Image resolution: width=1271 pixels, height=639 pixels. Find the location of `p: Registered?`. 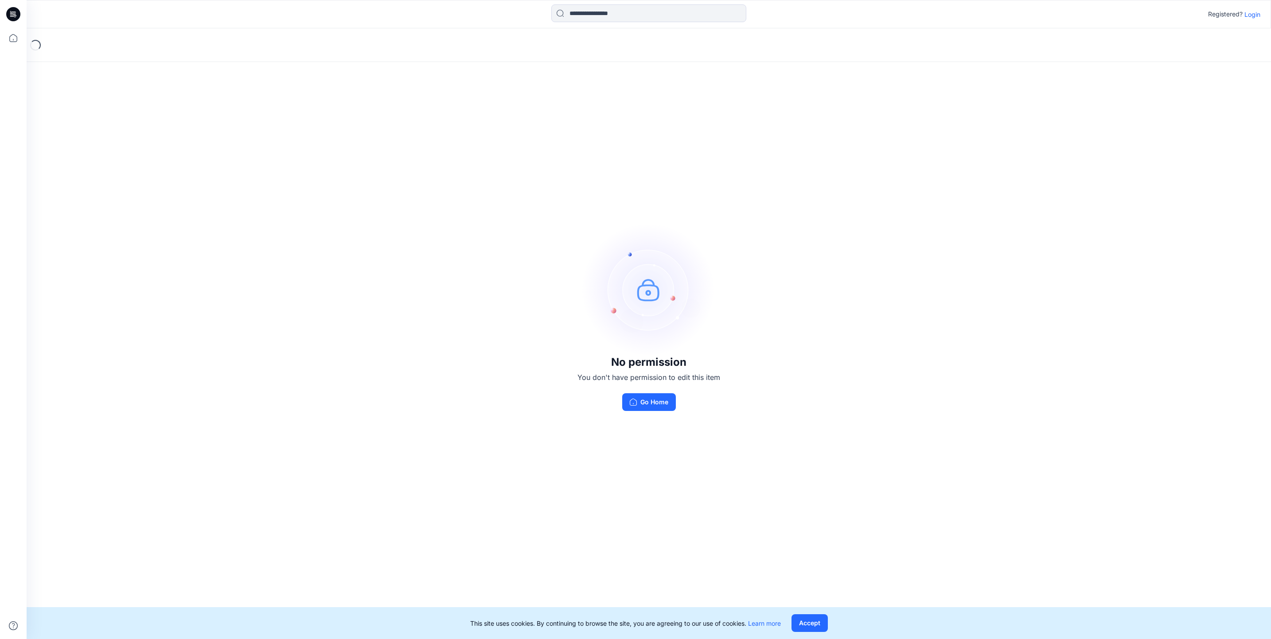

p: Registered? is located at coordinates (1225, 14).